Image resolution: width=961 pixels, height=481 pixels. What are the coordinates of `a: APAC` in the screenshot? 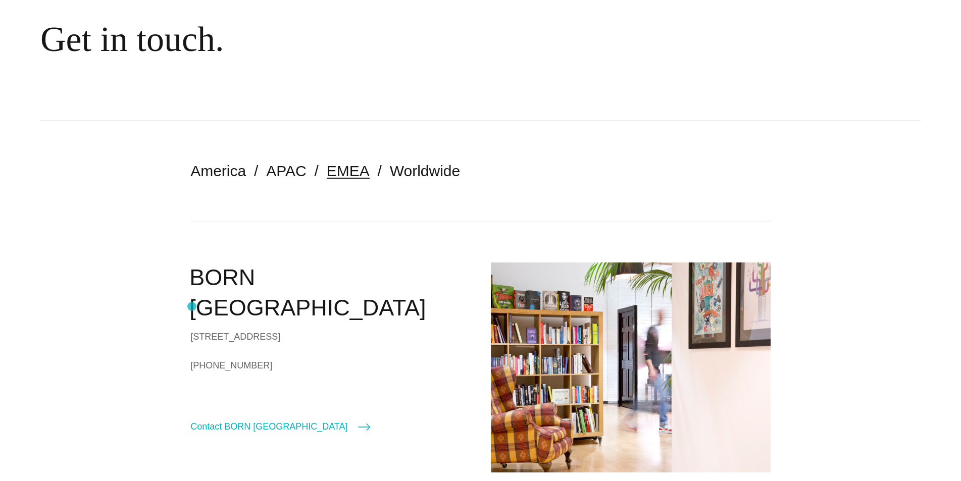 It's located at (286, 171).